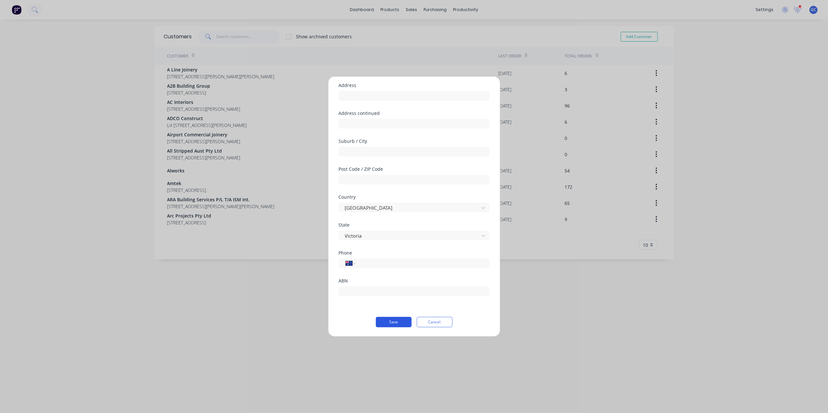 This screenshot has height=413, width=828. Describe the element at coordinates (394, 322) in the screenshot. I see `button: Save` at that location.